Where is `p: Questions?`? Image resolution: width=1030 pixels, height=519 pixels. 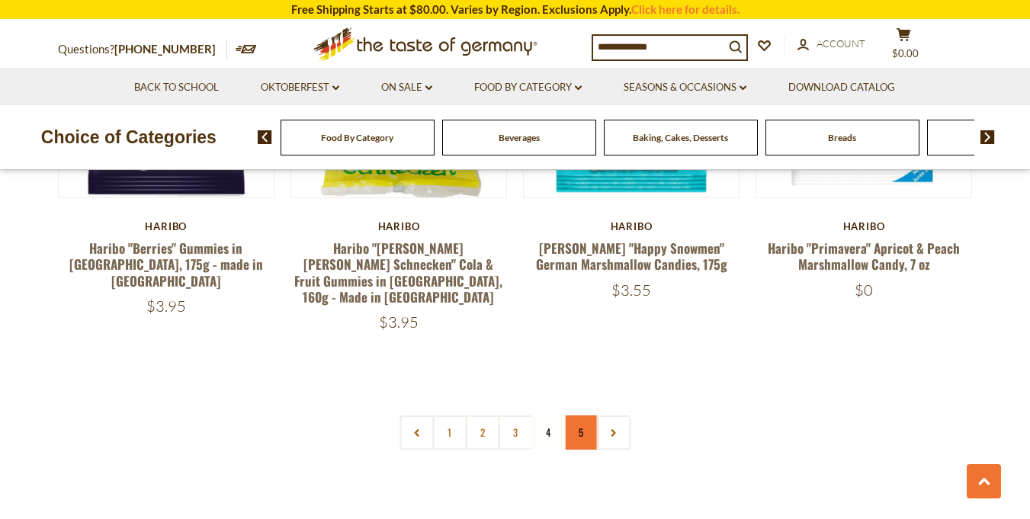
p: Questions? is located at coordinates (143, 50).